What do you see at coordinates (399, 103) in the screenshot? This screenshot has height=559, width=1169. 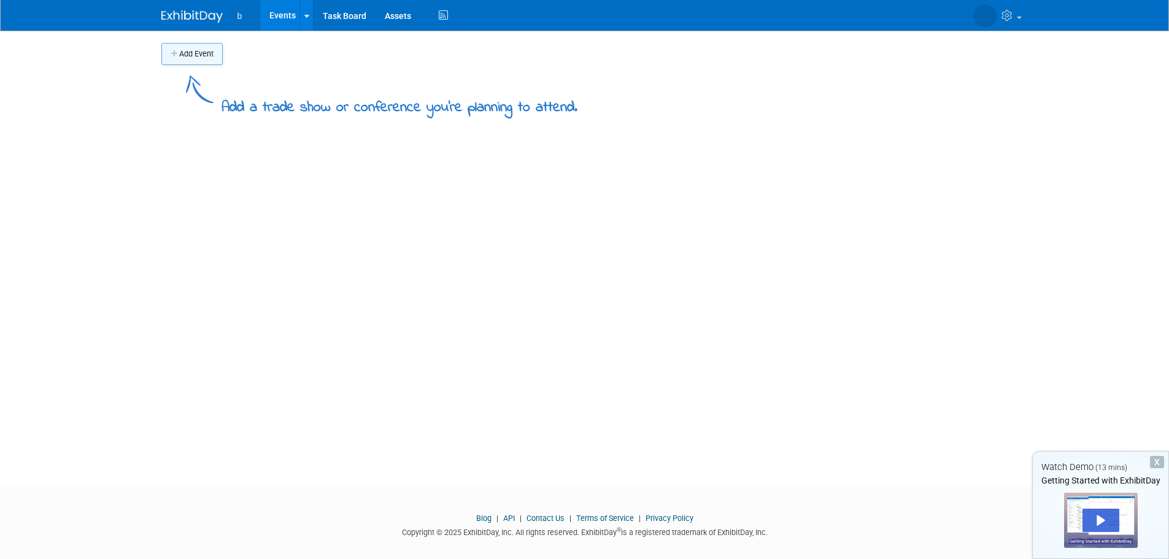 I see `div: Add a trade show or conference you're planning to attend.` at bounding box center [399, 103].